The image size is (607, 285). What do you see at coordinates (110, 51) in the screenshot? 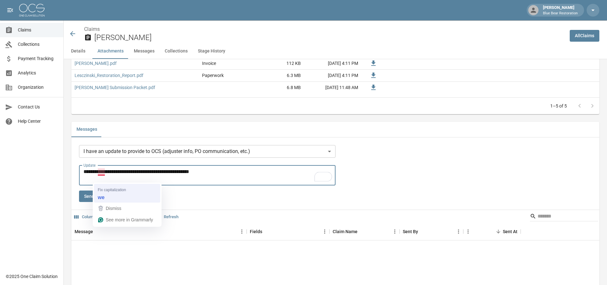
I see `button: Attachments` at bounding box center [110, 51].